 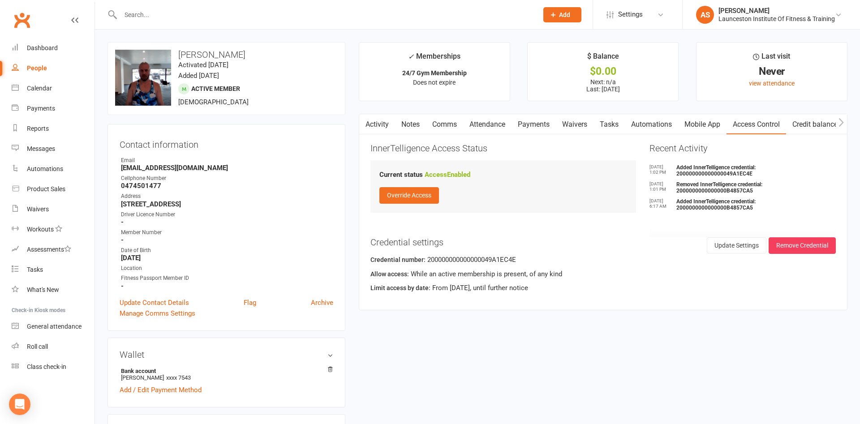 What do you see at coordinates (771, 59) in the screenshot?
I see `div: Last visit` at bounding box center [771, 59].